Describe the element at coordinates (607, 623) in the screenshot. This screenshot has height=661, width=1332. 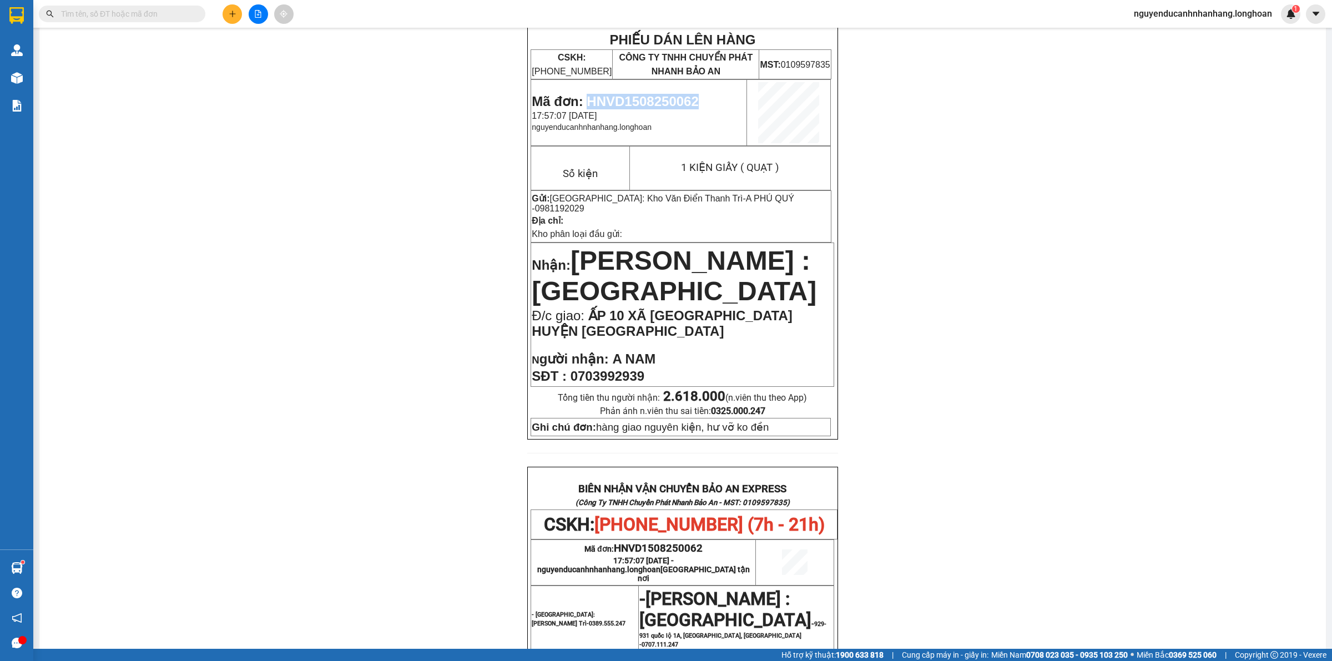
I see `span: 0389.555.247` at that location.